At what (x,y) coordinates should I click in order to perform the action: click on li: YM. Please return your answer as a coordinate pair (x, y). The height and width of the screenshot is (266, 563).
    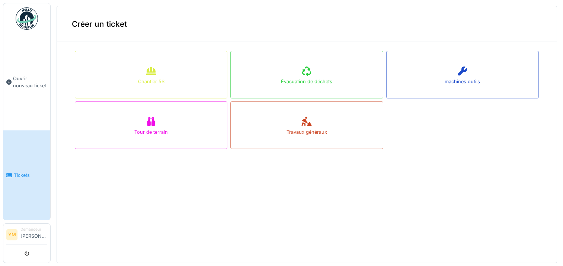
    Looking at the image, I should click on (12, 235).